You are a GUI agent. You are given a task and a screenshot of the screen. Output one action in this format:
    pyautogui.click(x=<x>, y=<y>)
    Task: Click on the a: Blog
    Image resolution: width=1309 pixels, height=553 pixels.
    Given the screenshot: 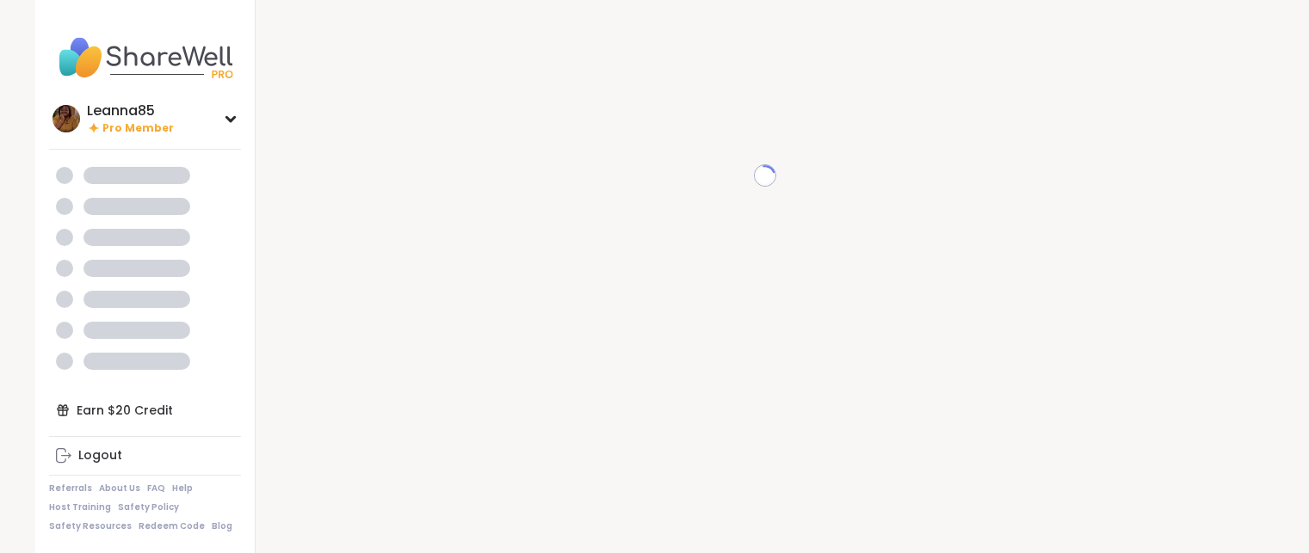 What is the action you would take?
    pyautogui.click(x=222, y=527)
    